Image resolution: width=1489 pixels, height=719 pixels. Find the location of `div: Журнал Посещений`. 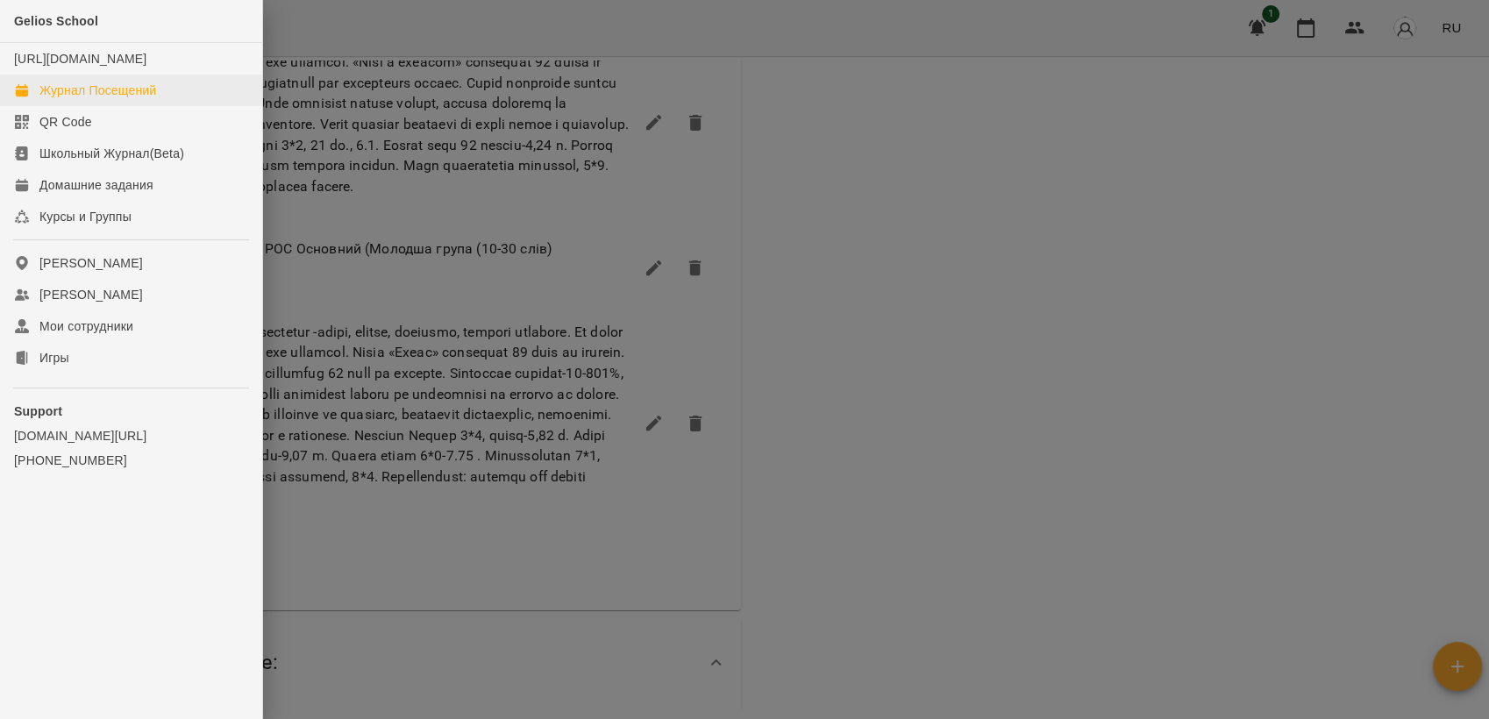

div: Журнал Посещений is located at coordinates (97, 90).